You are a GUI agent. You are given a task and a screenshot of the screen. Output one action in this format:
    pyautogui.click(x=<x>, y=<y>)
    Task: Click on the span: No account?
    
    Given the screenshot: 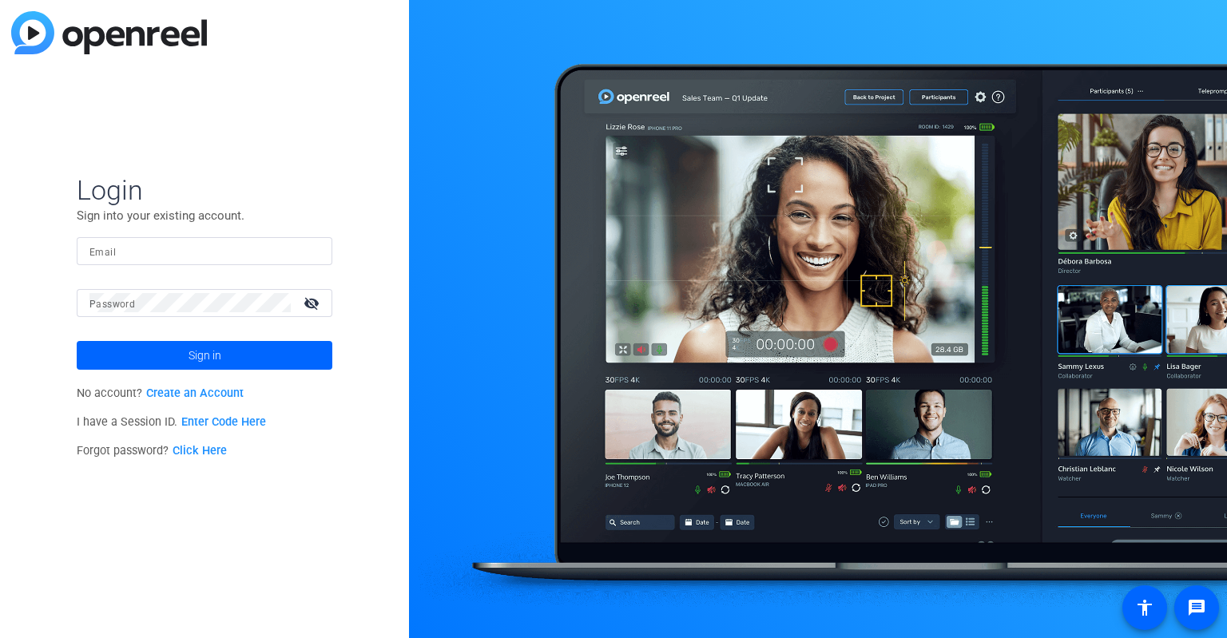 What is the action you would take?
    pyautogui.click(x=160, y=393)
    